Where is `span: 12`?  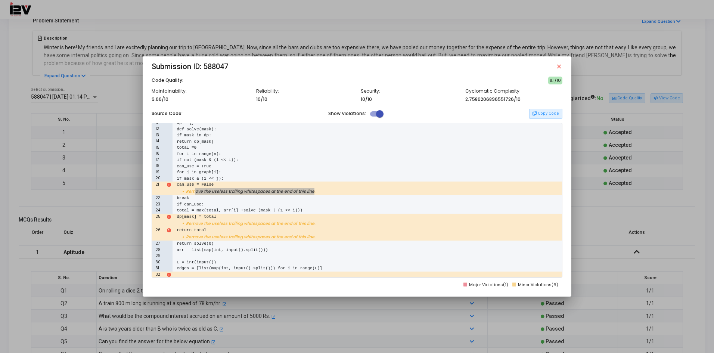 span: 12 is located at coordinates (157, 129).